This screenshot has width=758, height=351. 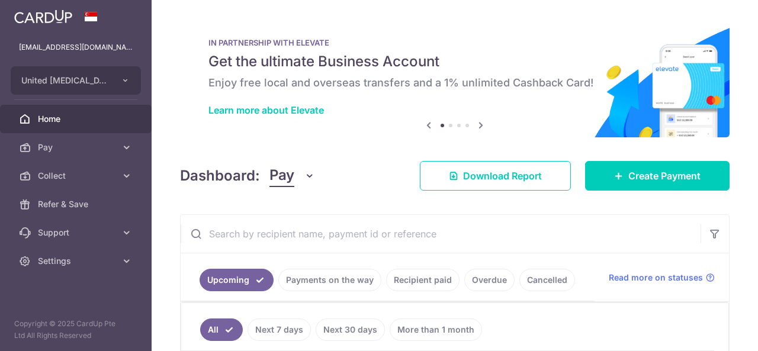 What do you see at coordinates (489, 280) in the screenshot?
I see `a: Overdue` at bounding box center [489, 280].